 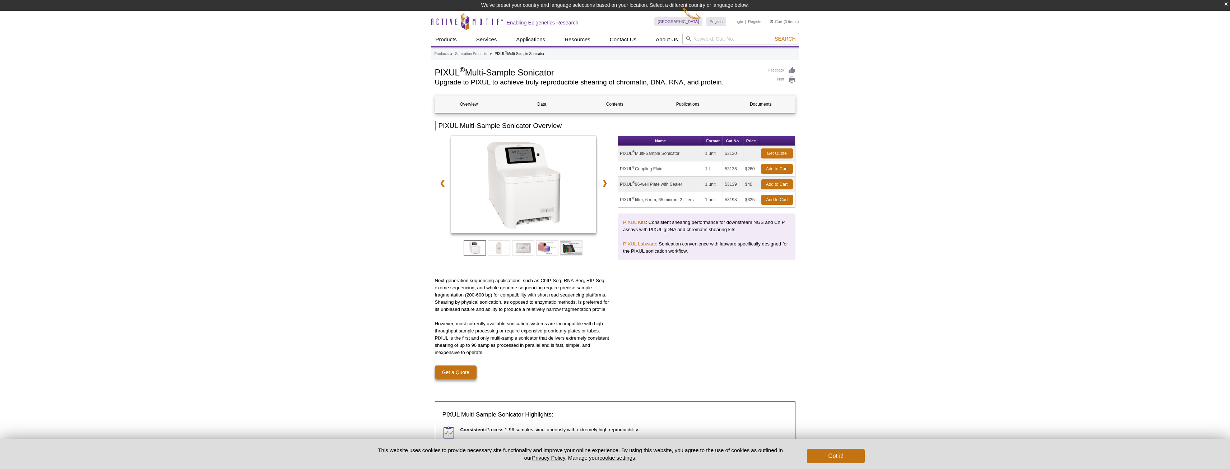 I want to click on th: Name, so click(x=660, y=141).